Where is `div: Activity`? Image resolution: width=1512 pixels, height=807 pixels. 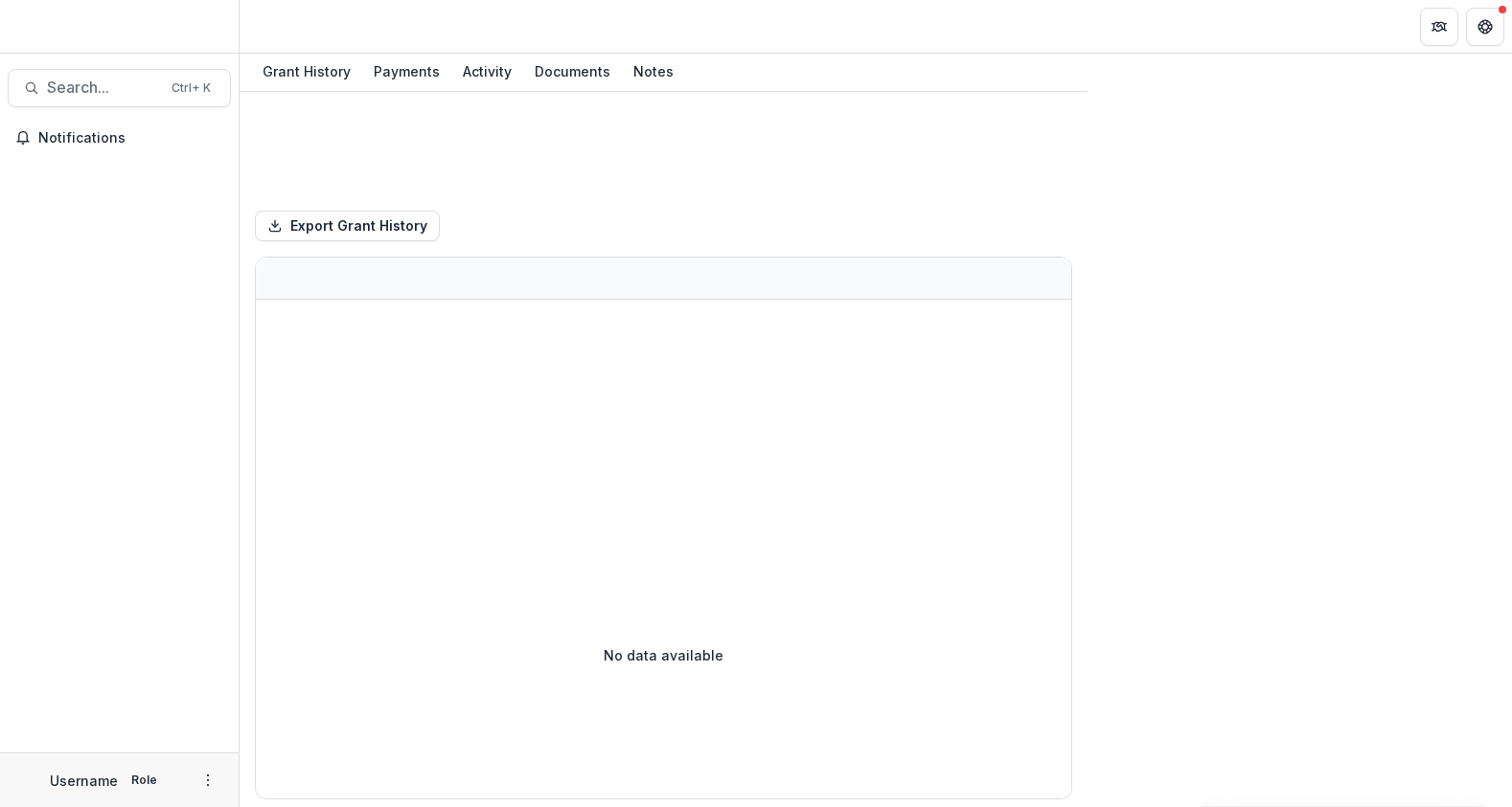 div: Activity is located at coordinates (487, 71).